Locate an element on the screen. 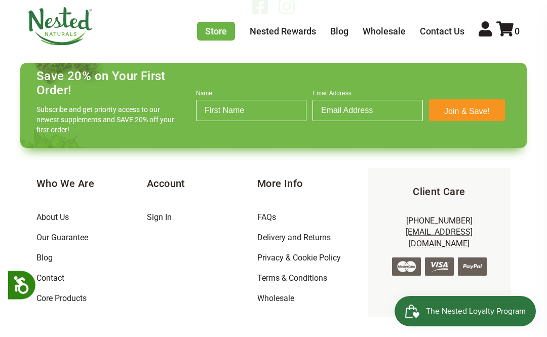 The height and width of the screenshot is (337, 547). a: Contact Us is located at coordinates (442, 31).